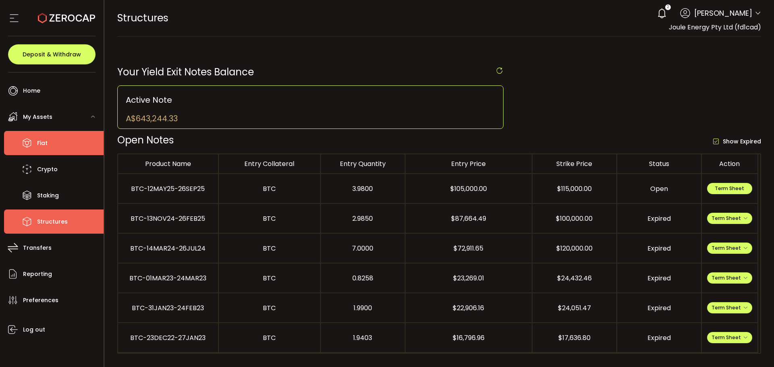 The width and height of the screenshot is (774, 367). Describe the element at coordinates (574, 189) in the screenshot. I see `div: $115,000.00` at that location.